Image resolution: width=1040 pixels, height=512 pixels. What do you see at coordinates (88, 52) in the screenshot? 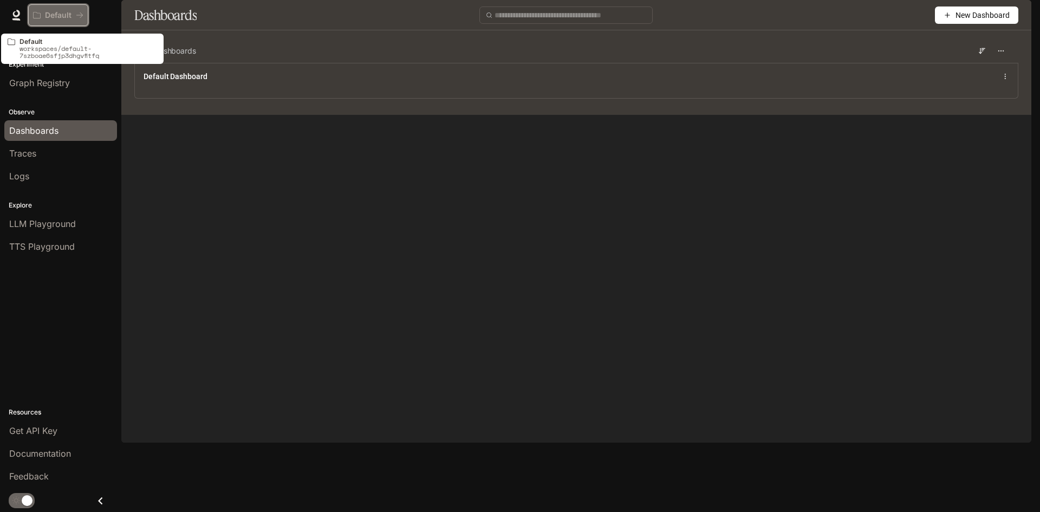
I see `p: workspaces/default-7szboae6sfjp3dhgvfitfq` at bounding box center [88, 52].